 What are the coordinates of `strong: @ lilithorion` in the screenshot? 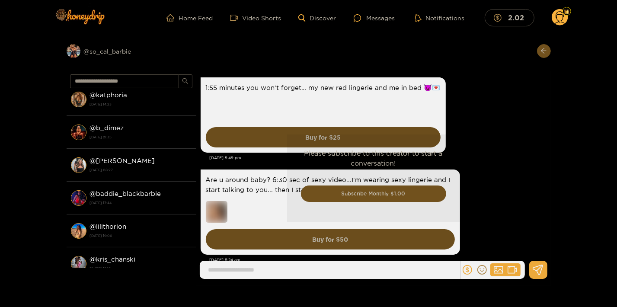 It's located at (108, 226).